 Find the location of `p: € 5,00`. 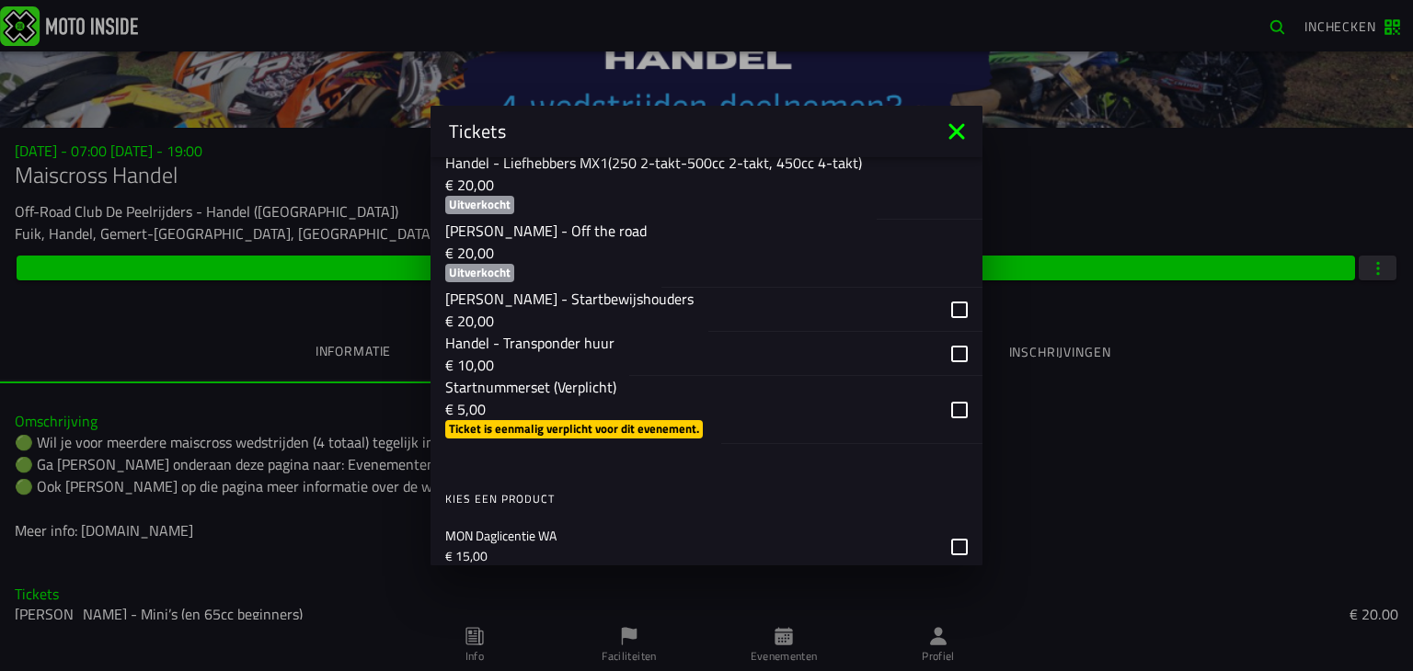

p: € 5,00 is located at coordinates (576, 409).